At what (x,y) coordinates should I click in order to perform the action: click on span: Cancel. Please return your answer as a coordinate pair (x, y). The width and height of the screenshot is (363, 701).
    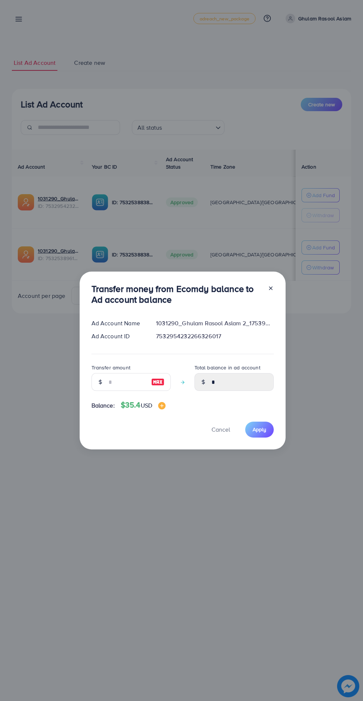
    Looking at the image, I should click on (221, 429).